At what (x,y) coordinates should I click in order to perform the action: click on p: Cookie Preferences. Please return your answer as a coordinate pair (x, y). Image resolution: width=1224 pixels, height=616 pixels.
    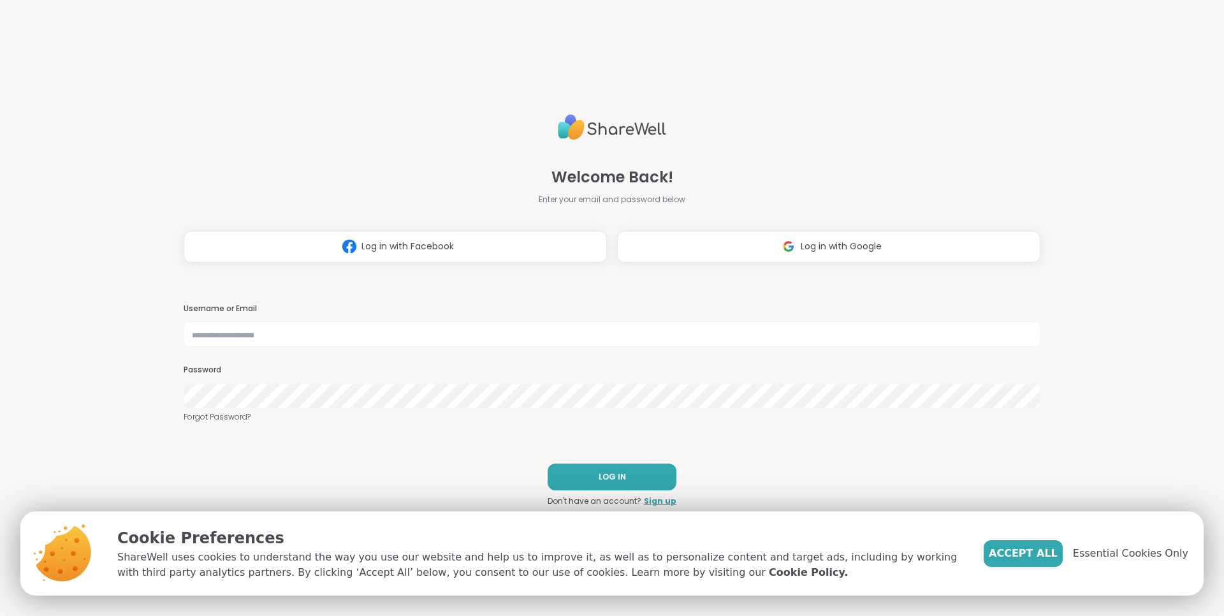
    Looking at the image, I should click on (540, 538).